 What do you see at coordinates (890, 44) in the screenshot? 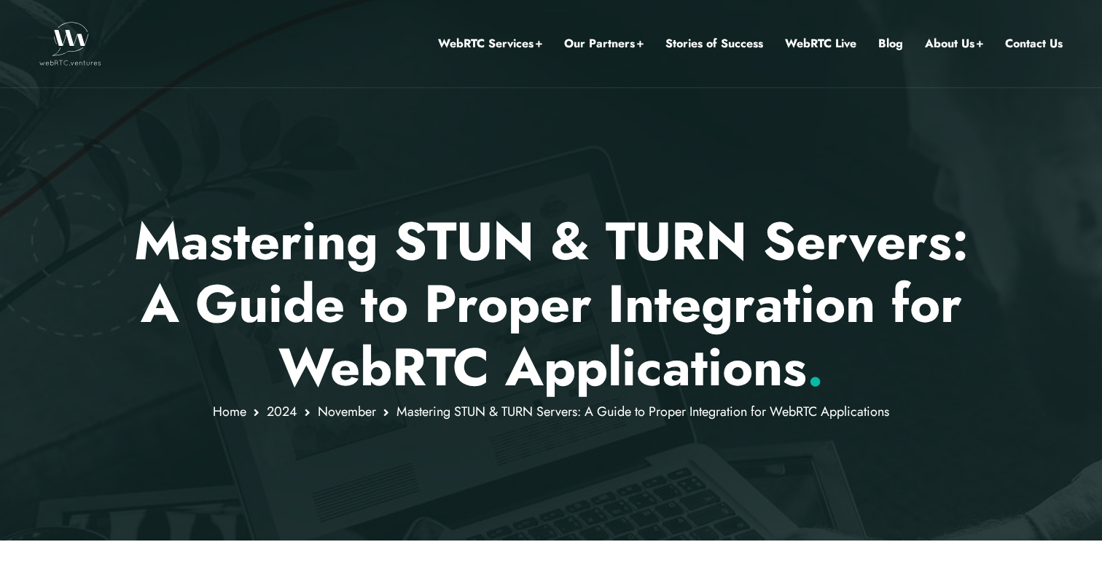
I see `a: Blog` at bounding box center [890, 44].